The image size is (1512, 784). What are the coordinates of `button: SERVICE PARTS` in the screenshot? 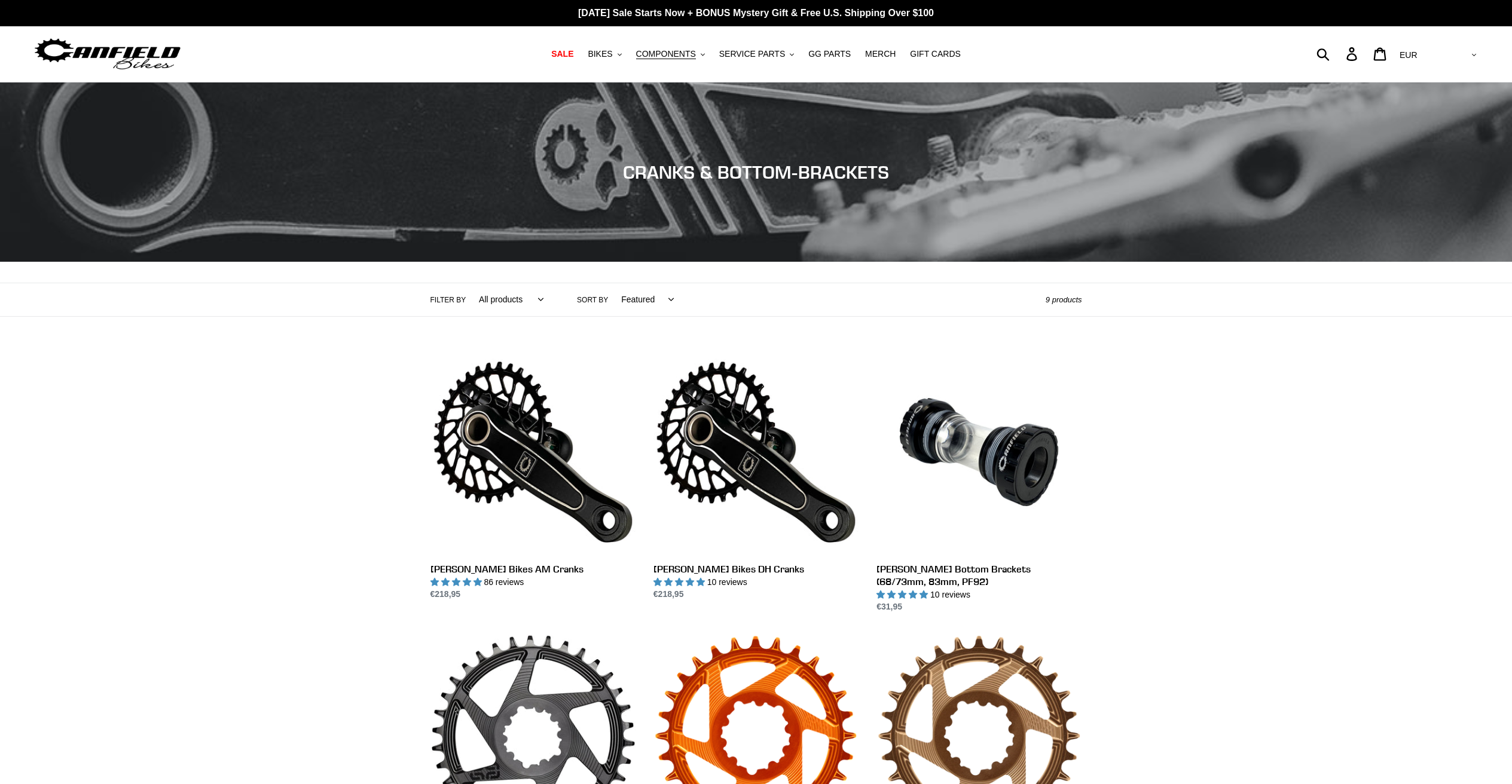 It's located at (756, 54).